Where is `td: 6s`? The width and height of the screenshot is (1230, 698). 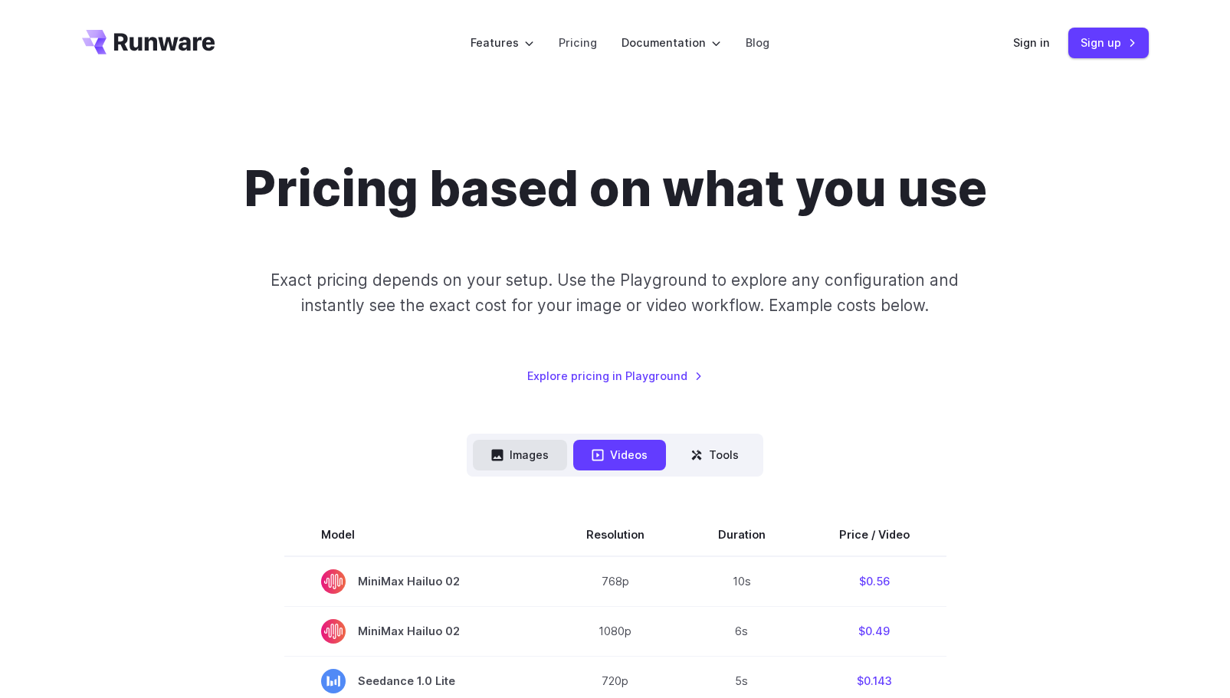
td: 6s is located at coordinates (742, 631).